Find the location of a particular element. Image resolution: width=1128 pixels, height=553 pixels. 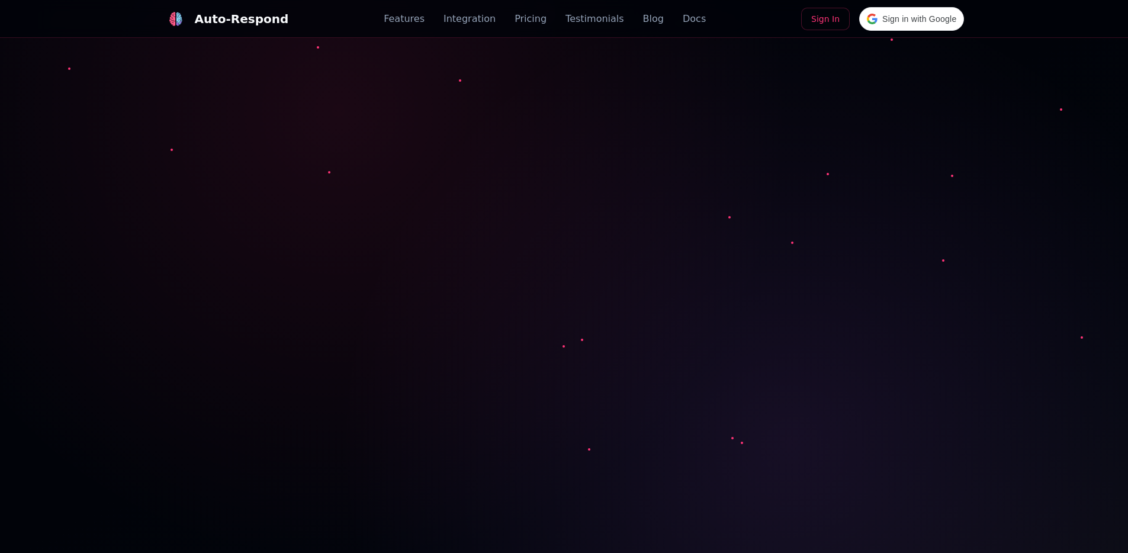

a: Sign In is located at coordinates (826, 19).